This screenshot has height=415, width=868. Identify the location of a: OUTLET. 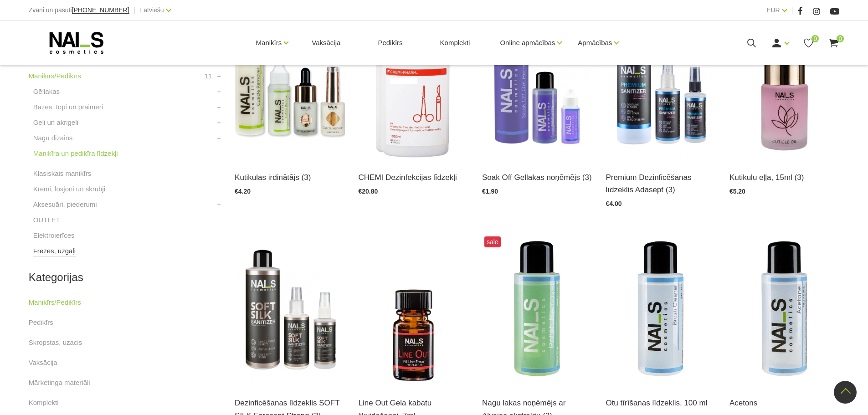
(46, 220).